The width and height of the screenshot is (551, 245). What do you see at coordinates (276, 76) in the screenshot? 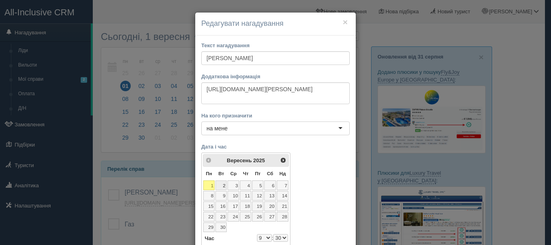
I see `label: Додаткова інформація` at bounding box center [276, 76].